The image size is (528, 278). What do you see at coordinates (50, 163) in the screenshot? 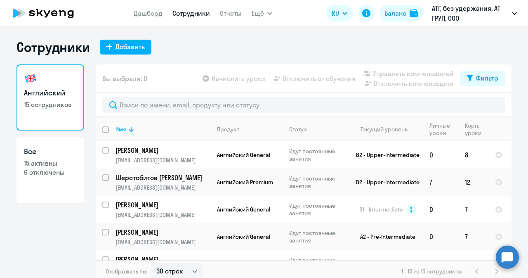
I see `p: 15 активны` at bounding box center [50, 163].